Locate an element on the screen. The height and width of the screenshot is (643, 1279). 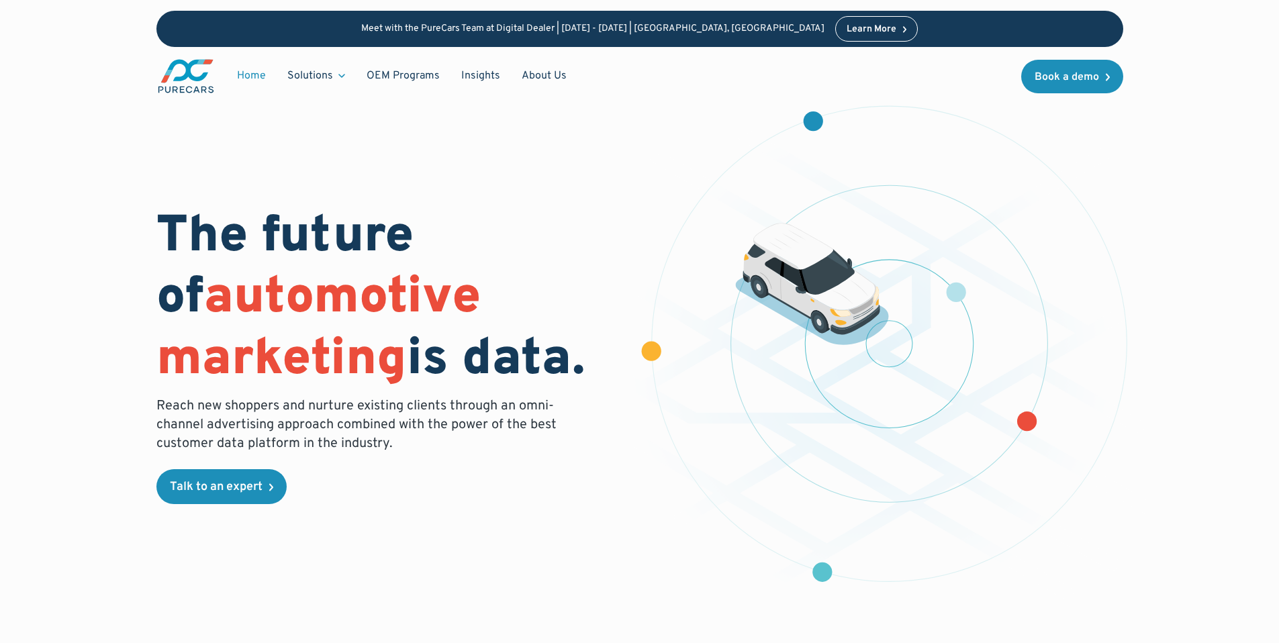
a: Insights is located at coordinates (481, 76).